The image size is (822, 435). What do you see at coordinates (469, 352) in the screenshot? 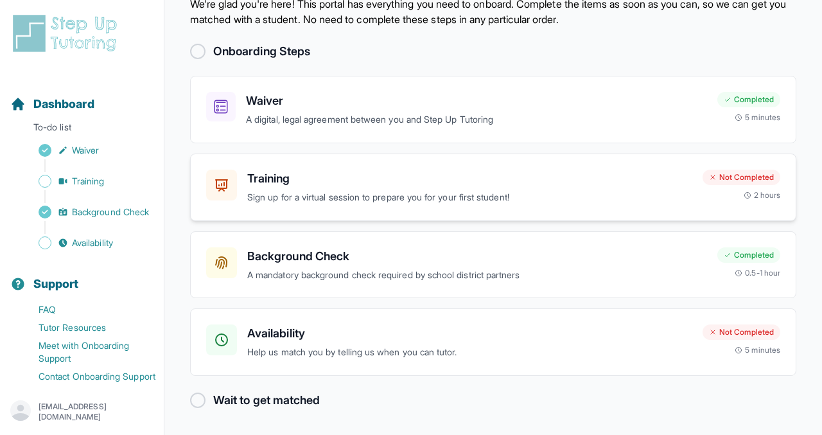
I see `p: Help us match you by telling us when you can tutor.` at bounding box center [469, 352].